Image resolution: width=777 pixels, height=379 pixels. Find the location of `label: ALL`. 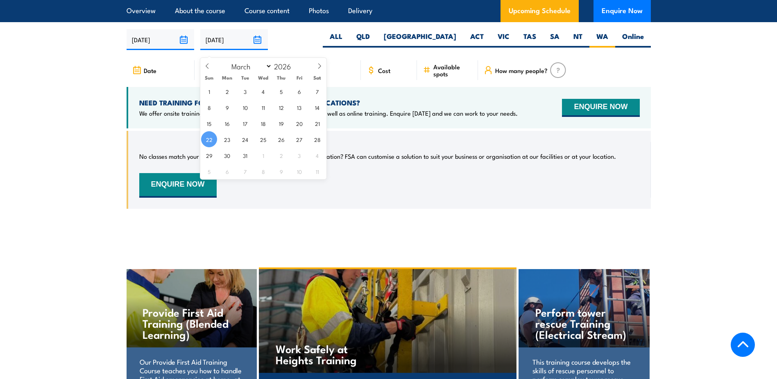

label: ALL is located at coordinates (336, 39).